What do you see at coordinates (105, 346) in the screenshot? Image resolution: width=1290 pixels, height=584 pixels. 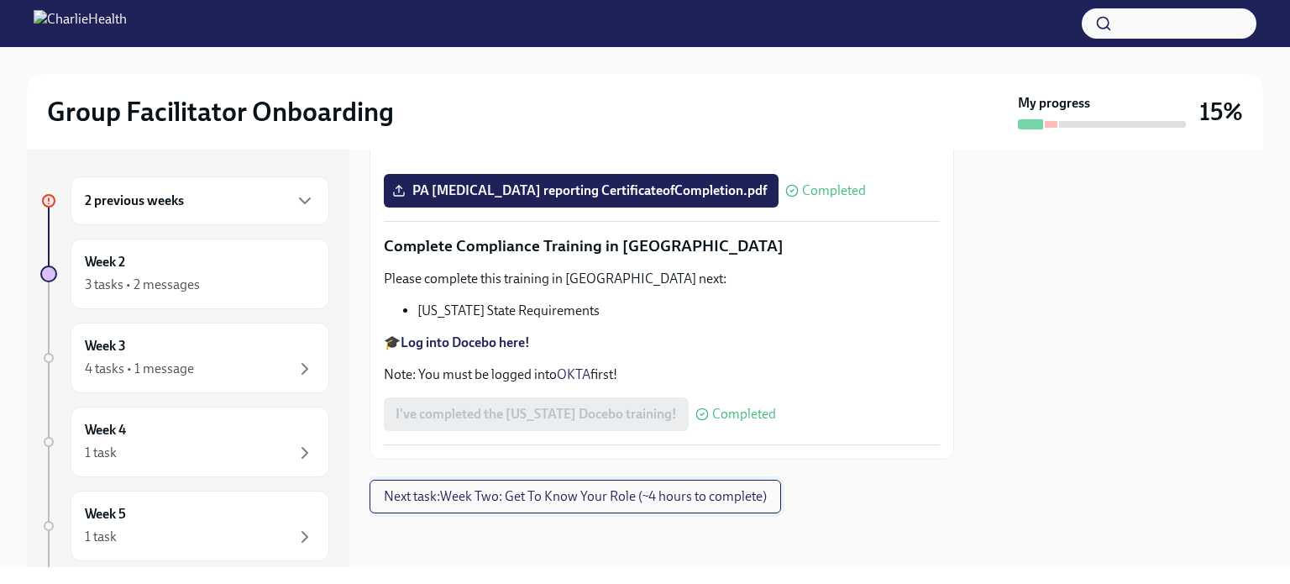 I see `h6: Week 3` at bounding box center [105, 346].